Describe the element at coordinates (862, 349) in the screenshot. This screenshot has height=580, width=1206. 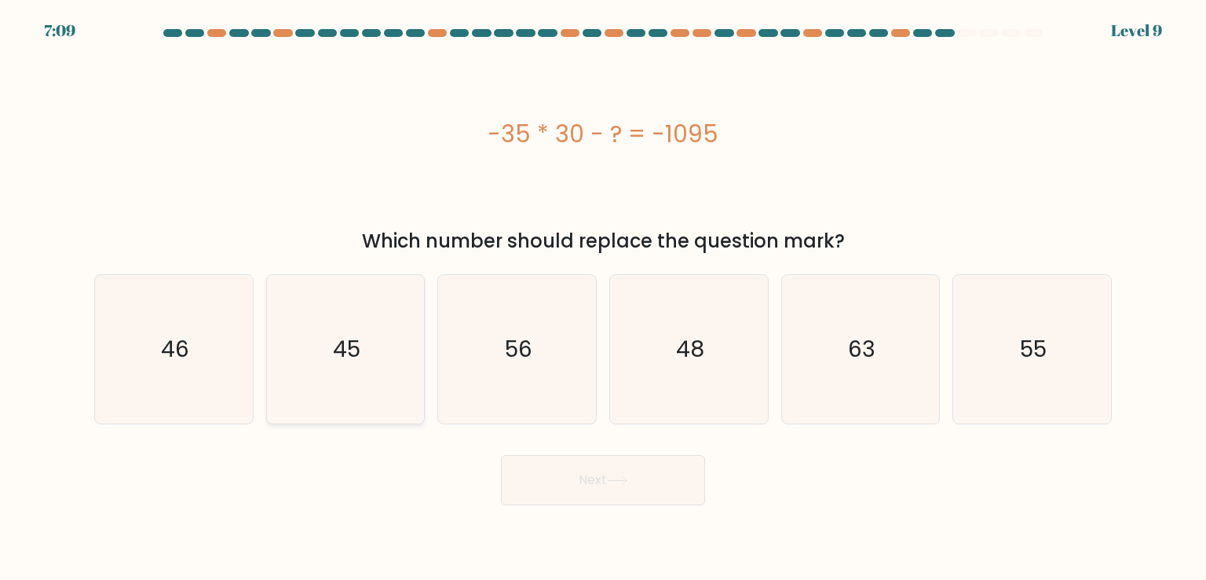
I see `text: 63` at that location.